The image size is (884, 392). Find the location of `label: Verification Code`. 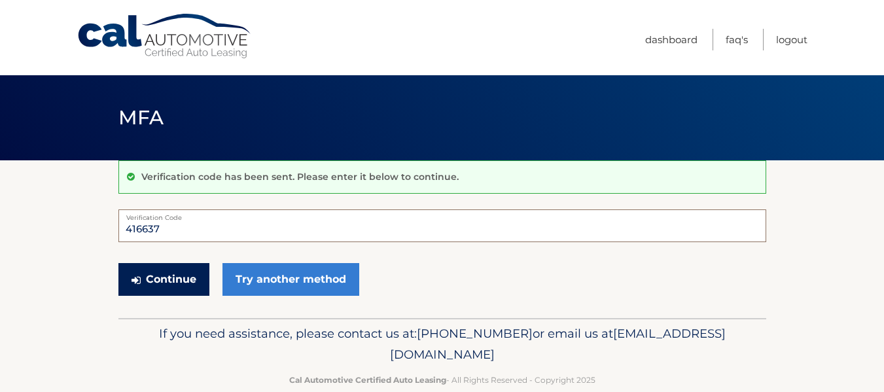

label: Verification Code is located at coordinates (442, 215).